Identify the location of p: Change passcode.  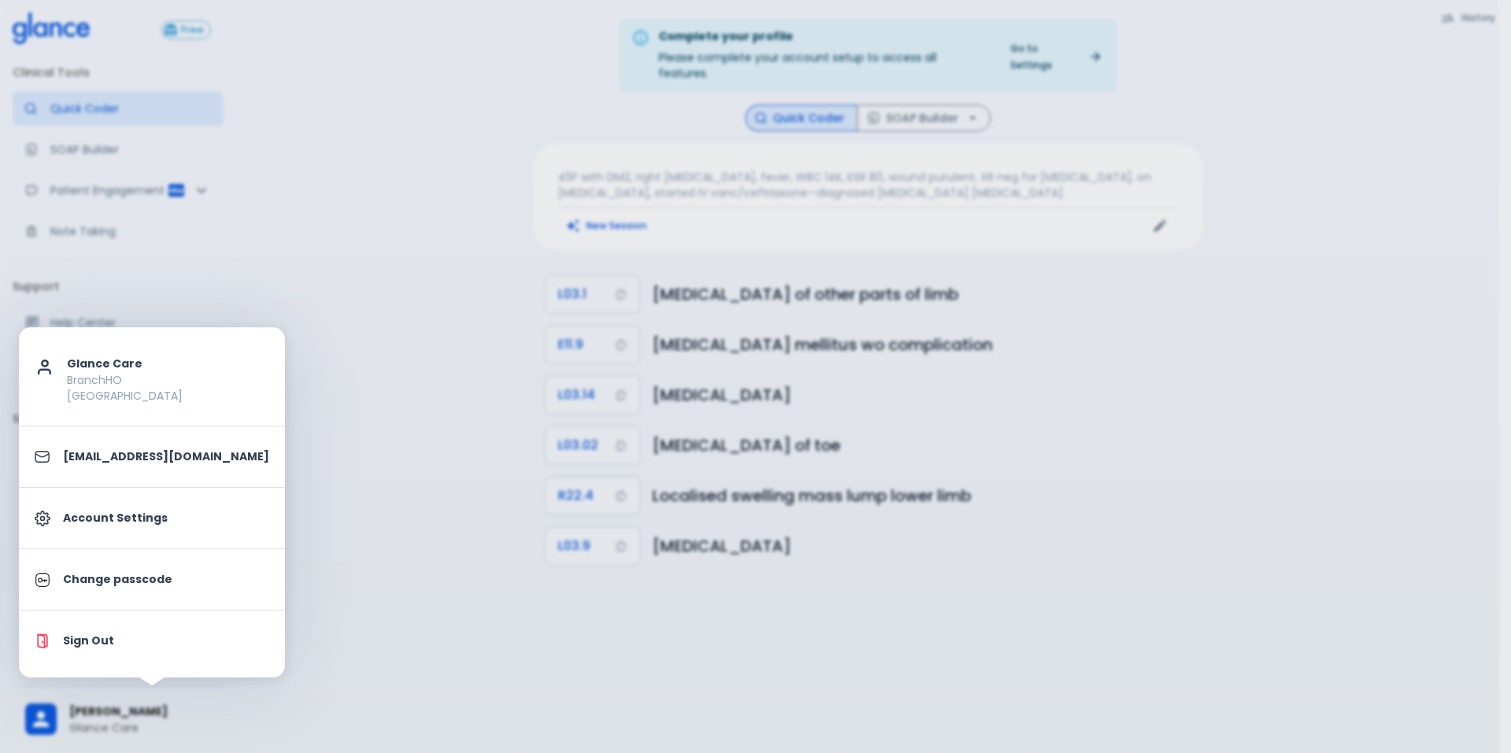
(166, 579).